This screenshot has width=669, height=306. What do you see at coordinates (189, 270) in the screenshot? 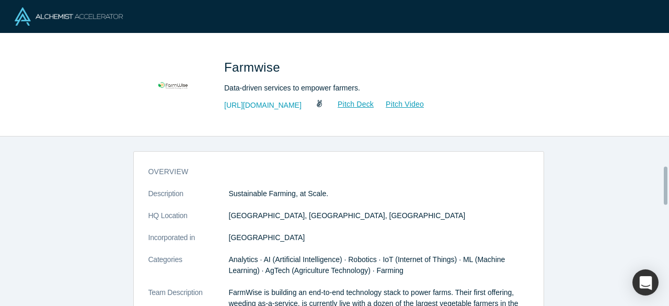
I see `dt: Categories` at bounding box center [189, 270].